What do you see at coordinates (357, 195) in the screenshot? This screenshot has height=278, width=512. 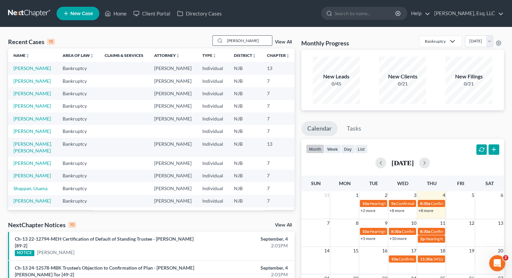 I see `span: 1` at bounding box center [357, 195].